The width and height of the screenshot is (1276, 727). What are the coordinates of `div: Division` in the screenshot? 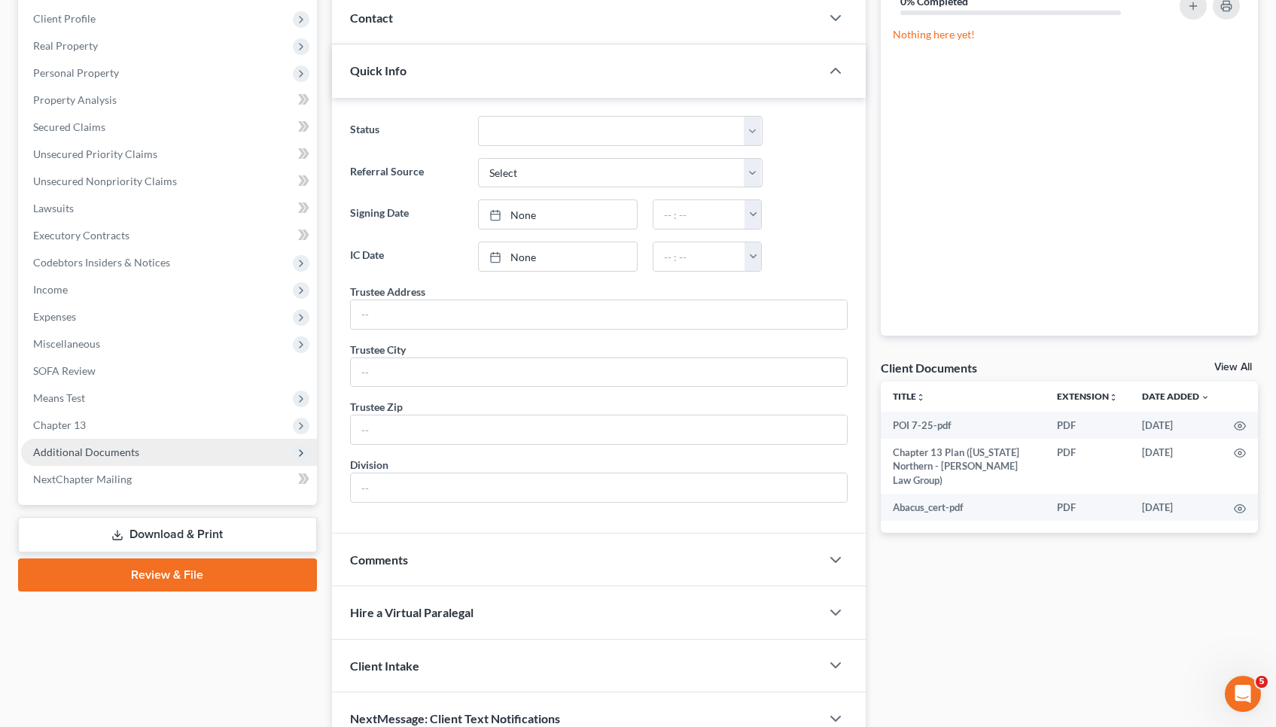 It's located at (369, 464).